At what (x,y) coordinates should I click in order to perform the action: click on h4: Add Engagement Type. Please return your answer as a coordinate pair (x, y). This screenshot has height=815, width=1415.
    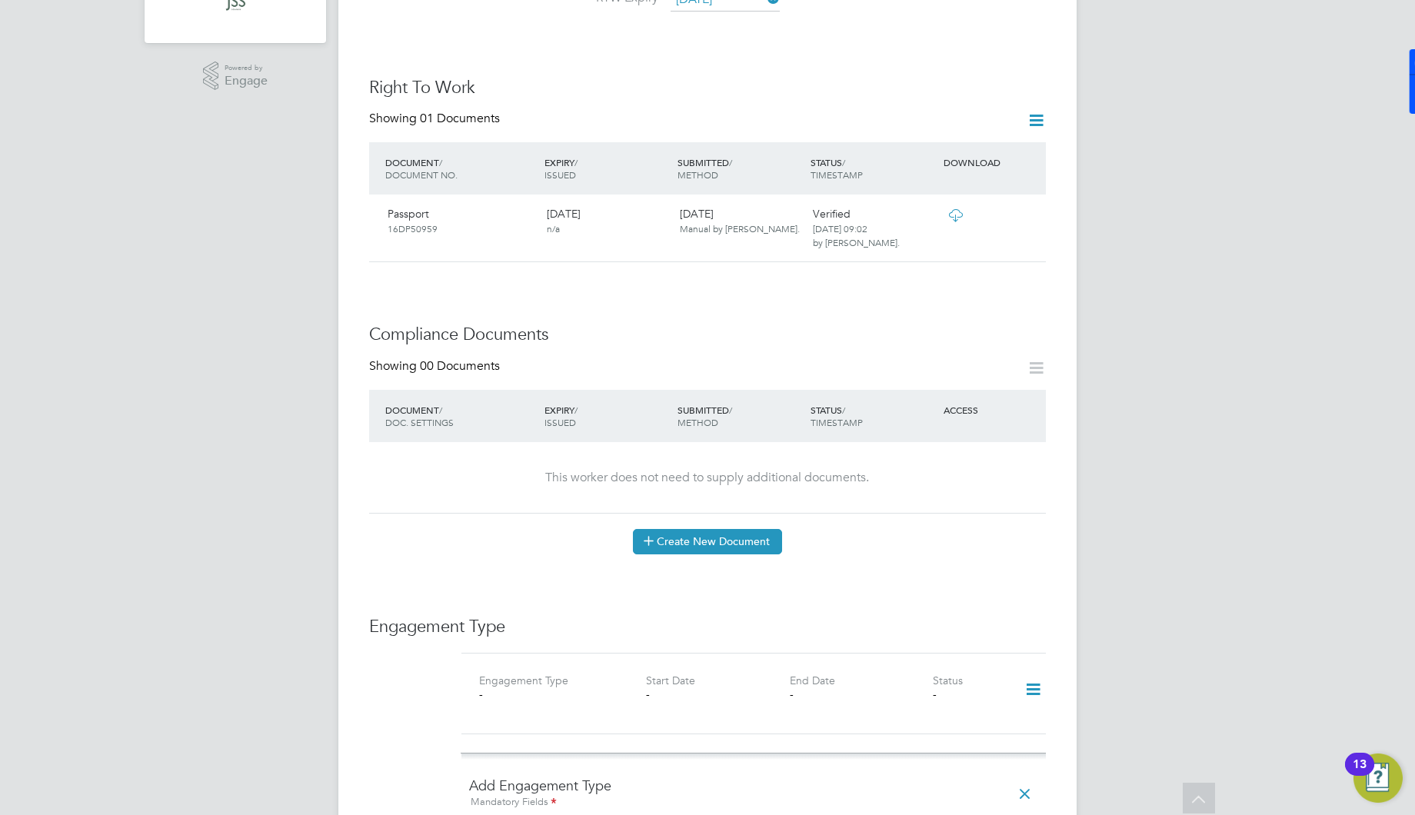
    Looking at the image, I should click on (754, 794).